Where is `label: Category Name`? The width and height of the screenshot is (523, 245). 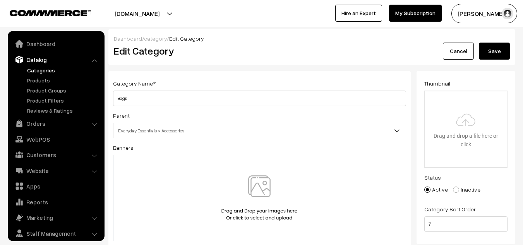
label: Category Name is located at coordinates (134, 83).